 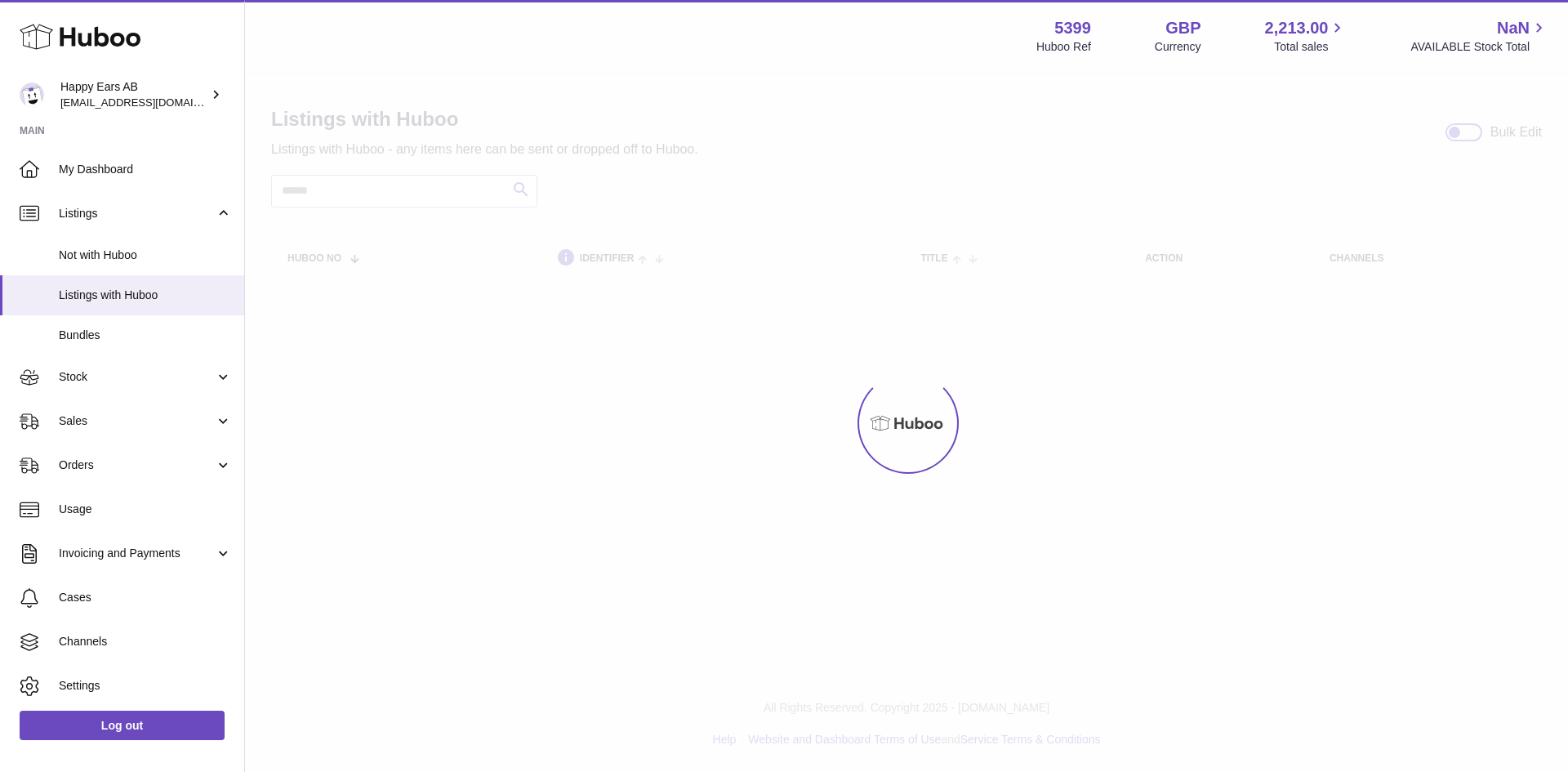 I want to click on span: My Dashboard, so click(x=145, y=169).